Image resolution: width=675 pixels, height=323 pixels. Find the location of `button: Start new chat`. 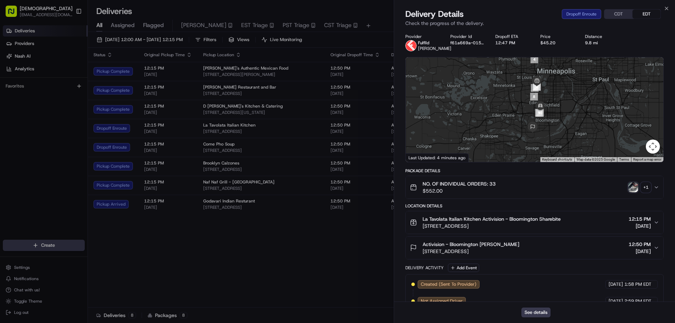

button: Start new chat is located at coordinates (124, 73).